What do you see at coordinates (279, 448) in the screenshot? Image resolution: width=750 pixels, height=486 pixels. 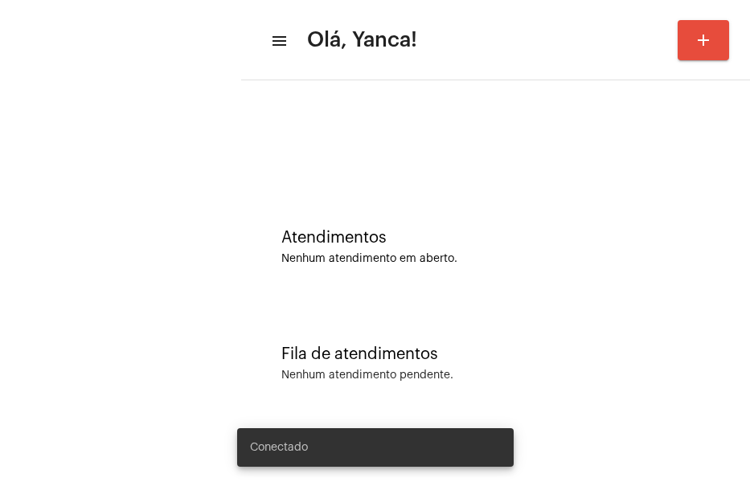 I see `span: Conectado` at bounding box center [279, 448].